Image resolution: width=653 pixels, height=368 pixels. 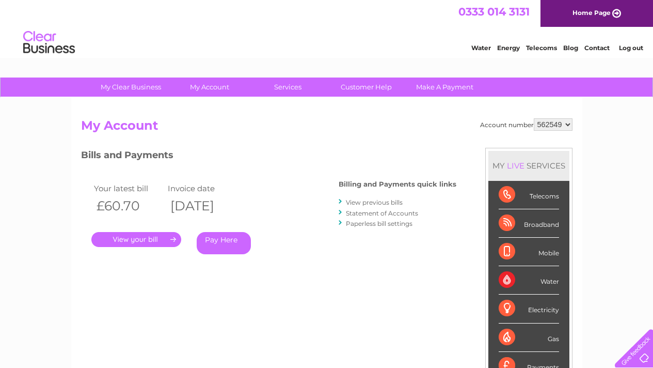 I want to click on a: Log out, so click(x=631, y=48).